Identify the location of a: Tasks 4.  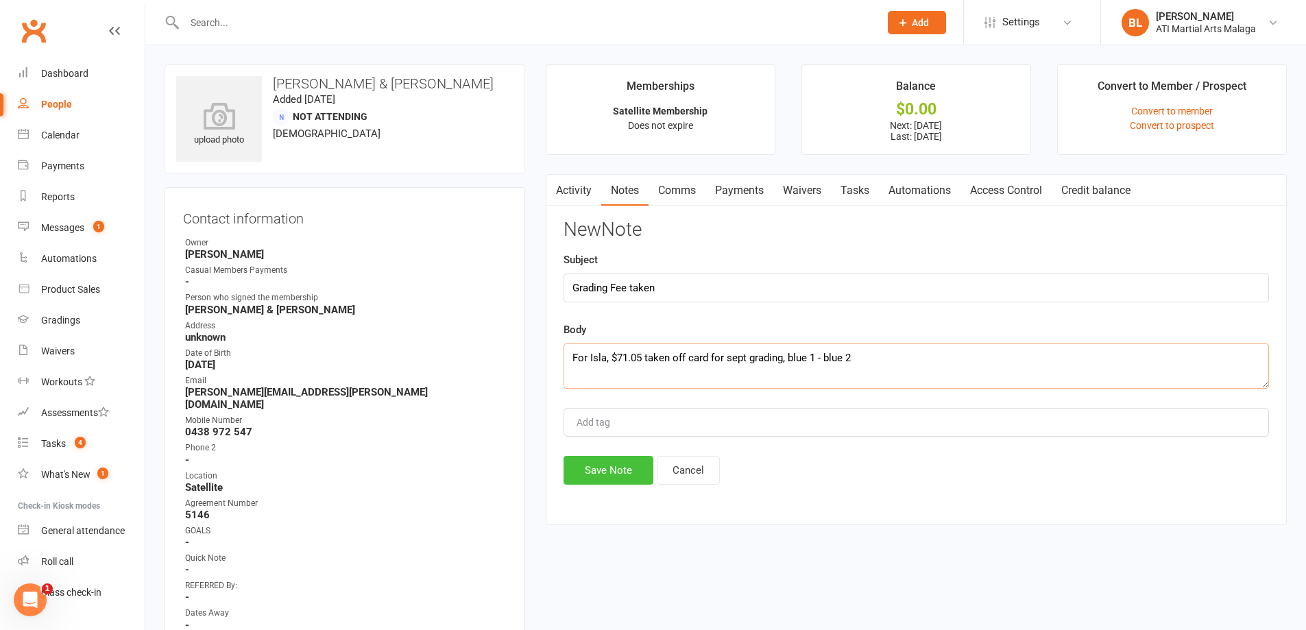
(81, 443).